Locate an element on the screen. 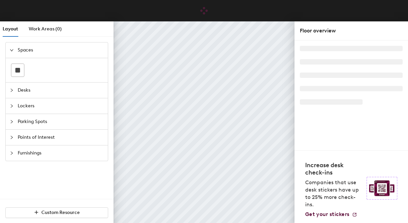  img: Sticker logo is located at coordinates (382, 188).